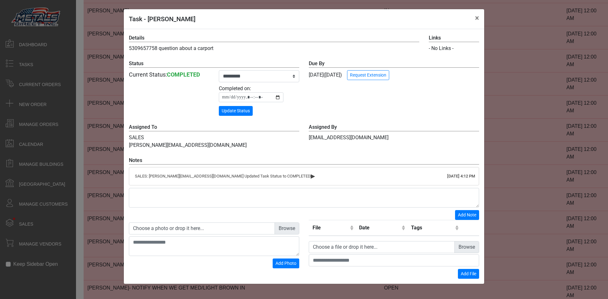 The image size is (608, 299). I want to click on div: File, so click(330, 228).